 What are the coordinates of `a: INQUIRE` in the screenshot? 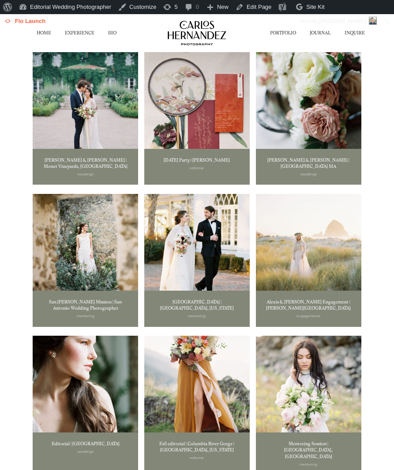 It's located at (355, 33).